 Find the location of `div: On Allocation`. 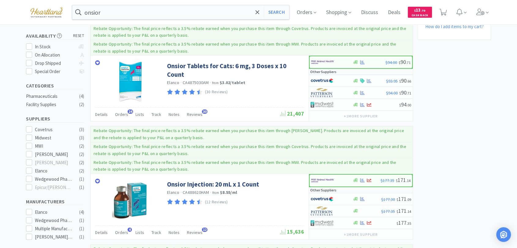

div: On Allocation is located at coordinates (55, 55).